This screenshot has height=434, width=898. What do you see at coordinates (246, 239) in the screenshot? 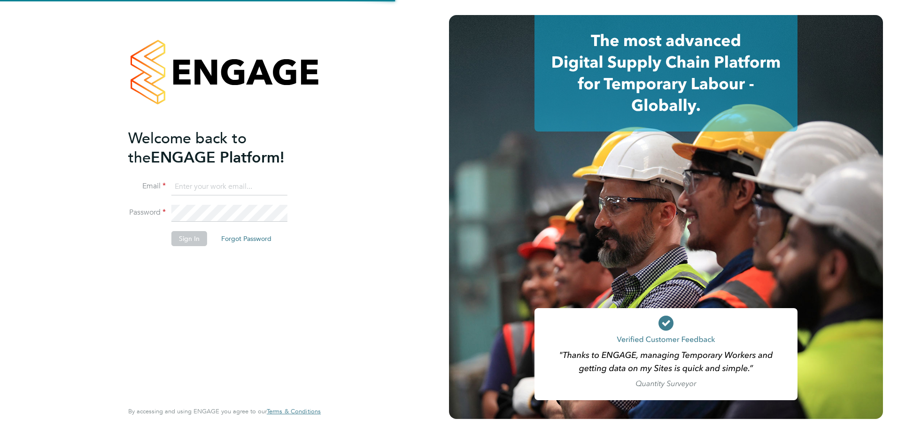
I see `button: Forgot Password` at bounding box center [246, 239].